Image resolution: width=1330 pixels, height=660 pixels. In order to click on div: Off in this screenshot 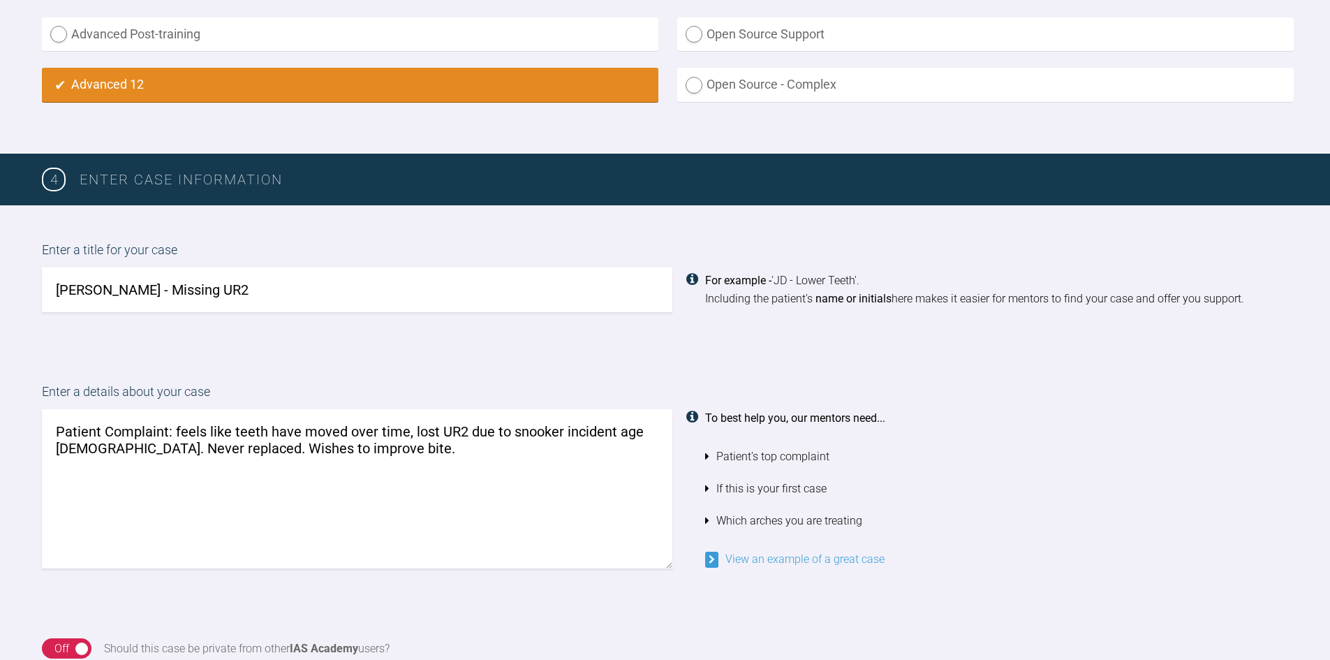, I will do `click(61, 648)`.